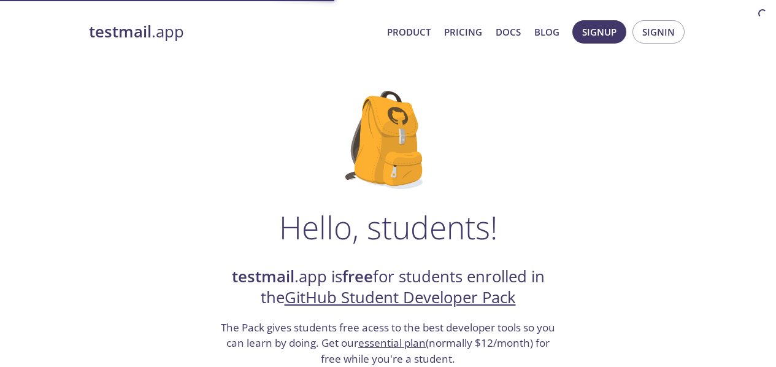 The width and height of the screenshot is (776, 367). What do you see at coordinates (599, 32) in the screenshot?
I see `span: Signup` at bounding box center [599, 32].